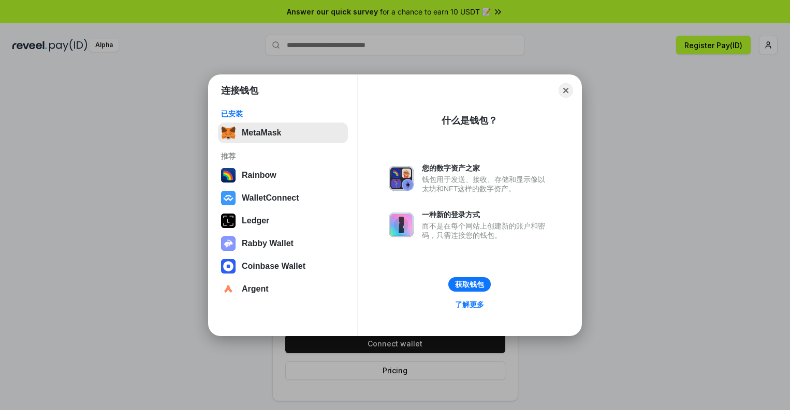 The height and width of the screenshot is (410, 790). Describe the element at coordinates (486, 184) in the screenshot. I see `div: 钱包用于发送、接收、存储和显示像以太坊和NFT这样的数字资产。` at that location.